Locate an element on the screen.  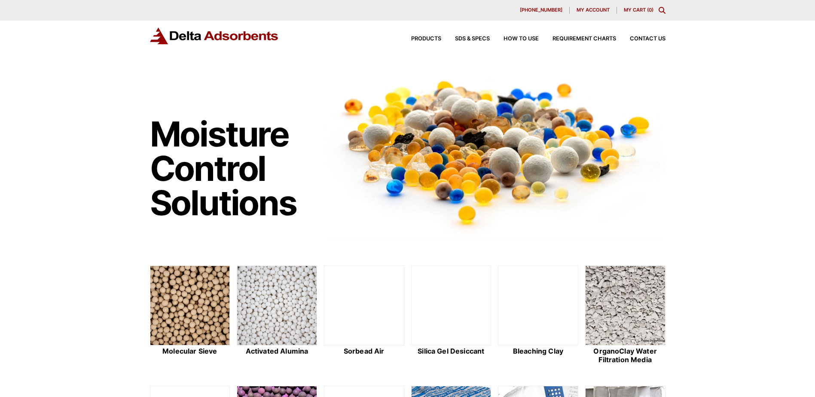
a: How to Use is located at coordinates (514, 39).